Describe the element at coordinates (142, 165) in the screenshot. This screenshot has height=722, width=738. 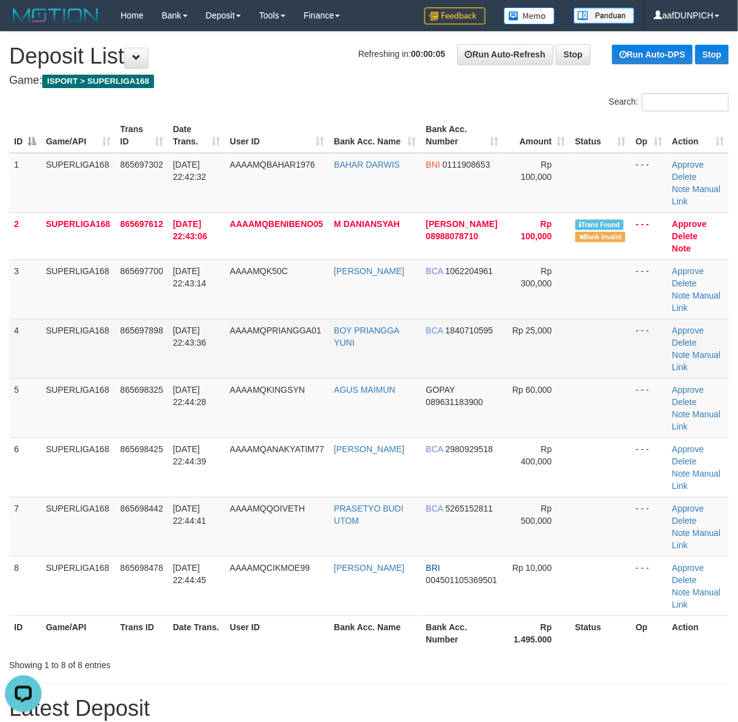
I see `span: 865697302` at that location.